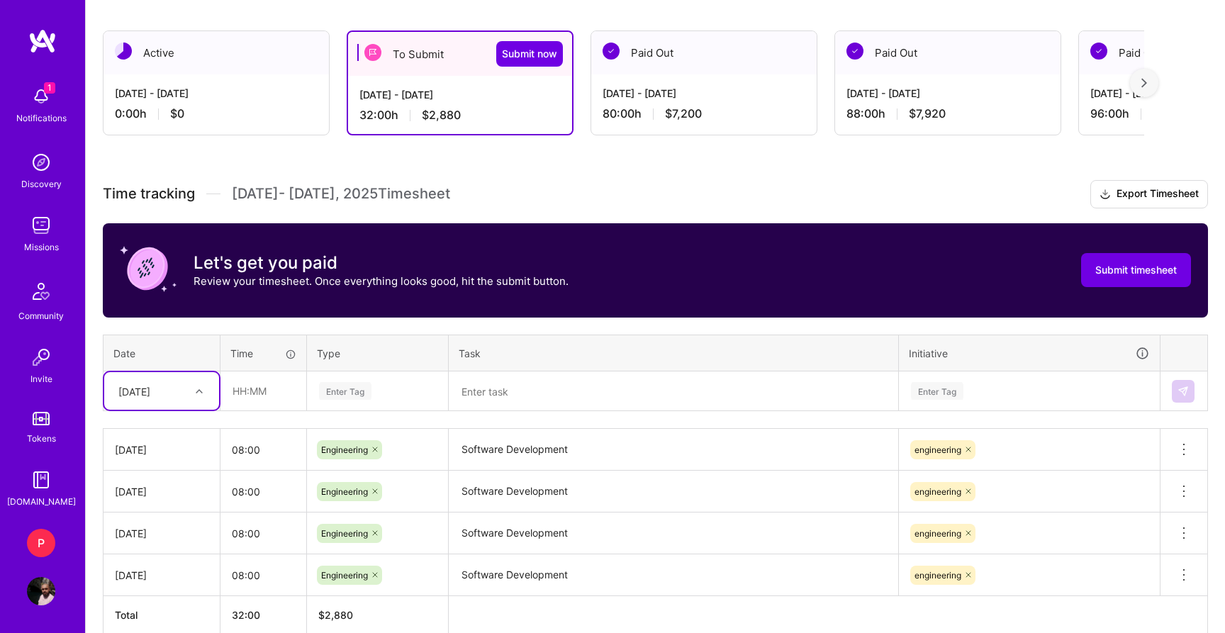 The image size is (1225, 633). Describe the element at coordinates (41, 291) in the screenshot. I see `img: Community` at that location.